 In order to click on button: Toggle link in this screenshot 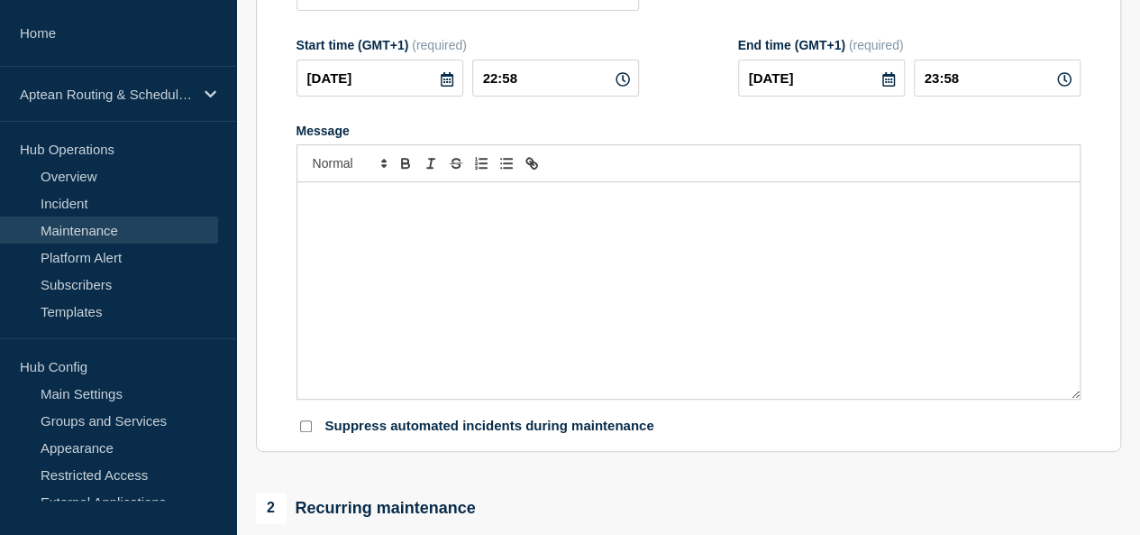, I will do `click(532, 163)`.